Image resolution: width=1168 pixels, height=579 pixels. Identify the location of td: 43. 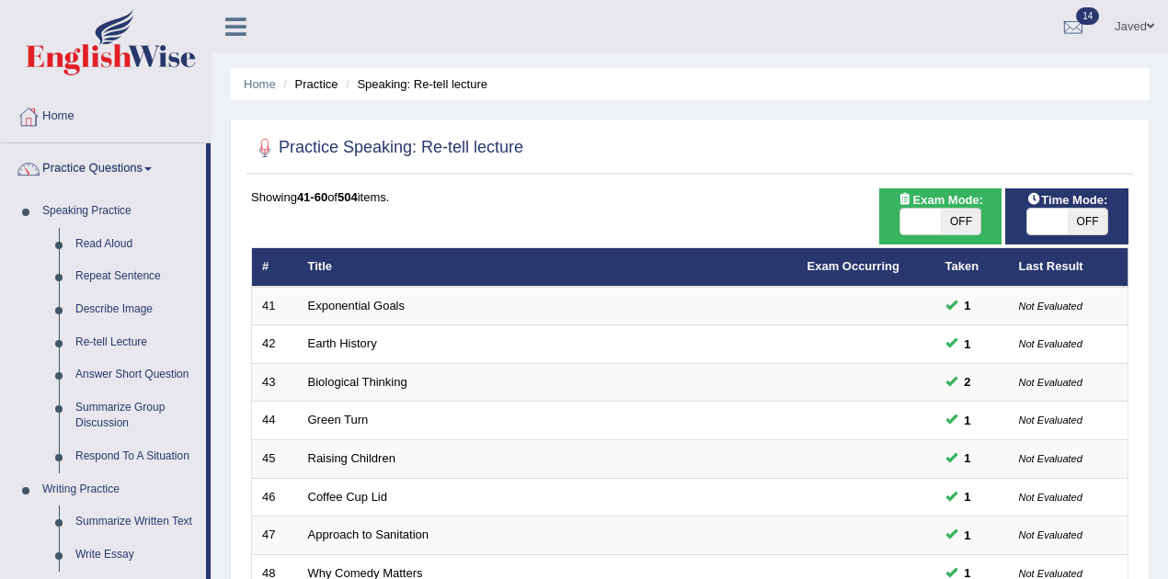
(275, 382).